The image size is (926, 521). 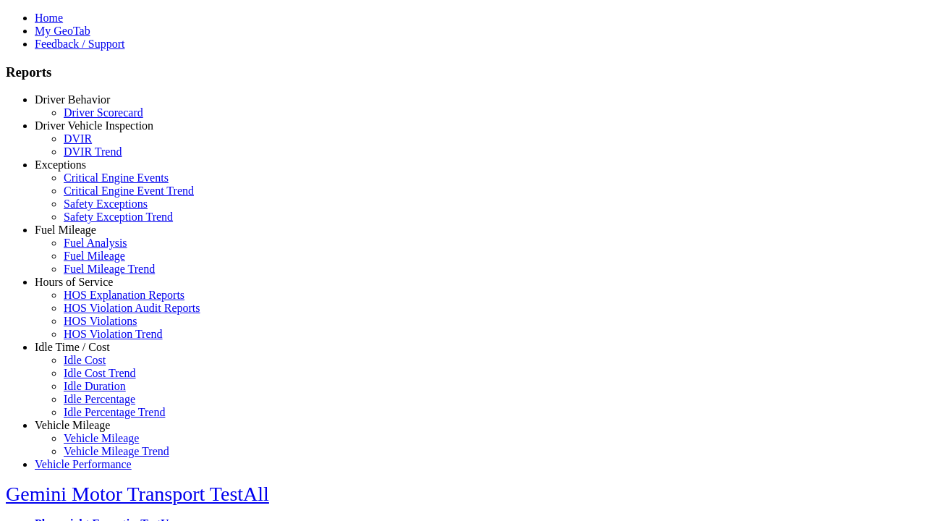 I want to click on a: Idle Percentage Trend, so click(x=114, y=412).